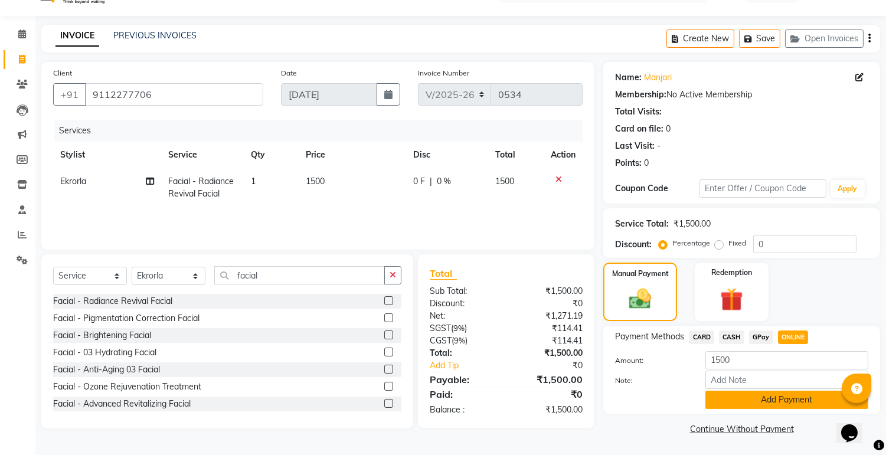 This screenshot has height=455, width=886. What do you see at coordinates (107, 155) in the screenshot?
I see `th: Stylist` at bounding box center [107, 155].